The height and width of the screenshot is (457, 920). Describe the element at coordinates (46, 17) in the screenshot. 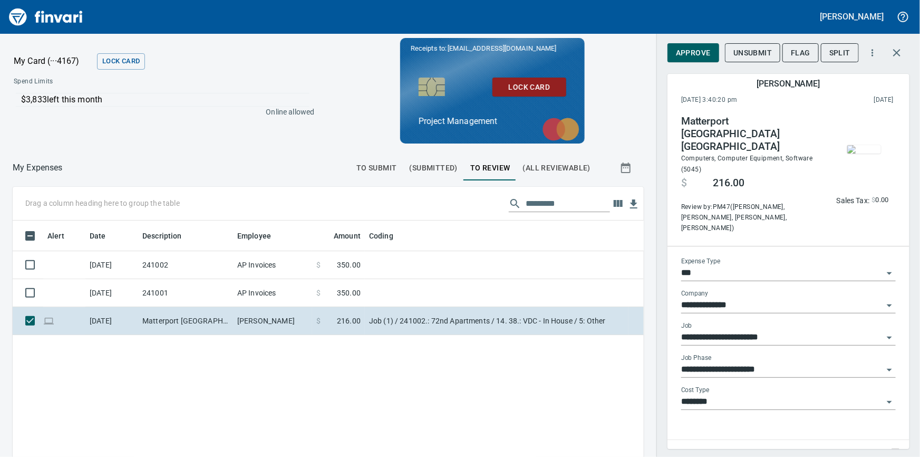

I see `img: Finvari` at that location.